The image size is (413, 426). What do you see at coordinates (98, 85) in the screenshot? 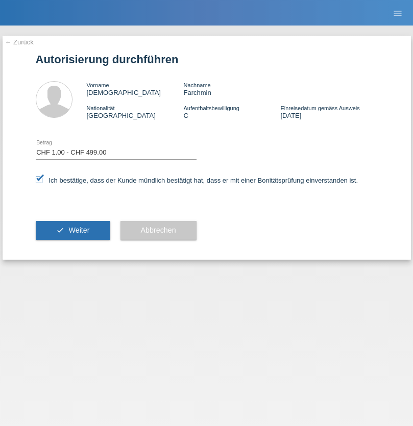
I see `span: Vorname` at bounding box center [98, 85].